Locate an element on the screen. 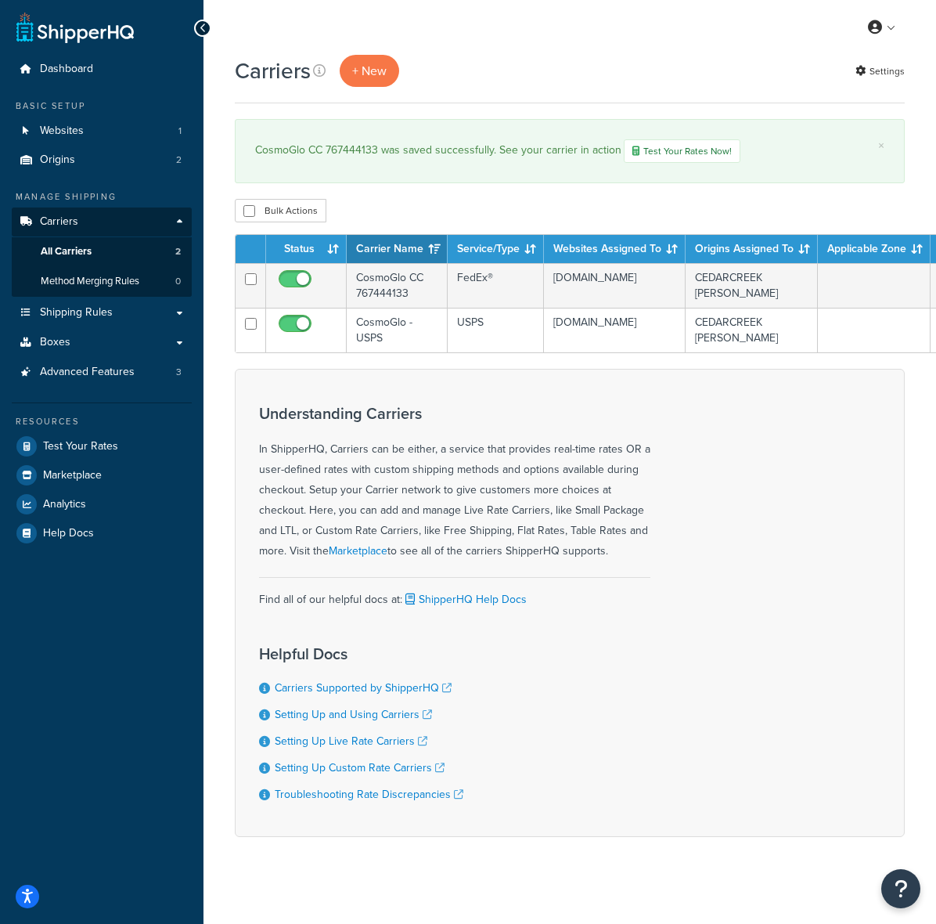 The height and width of the screenshot is (924, 936). span: 1 is located at coordinates (180, 131).